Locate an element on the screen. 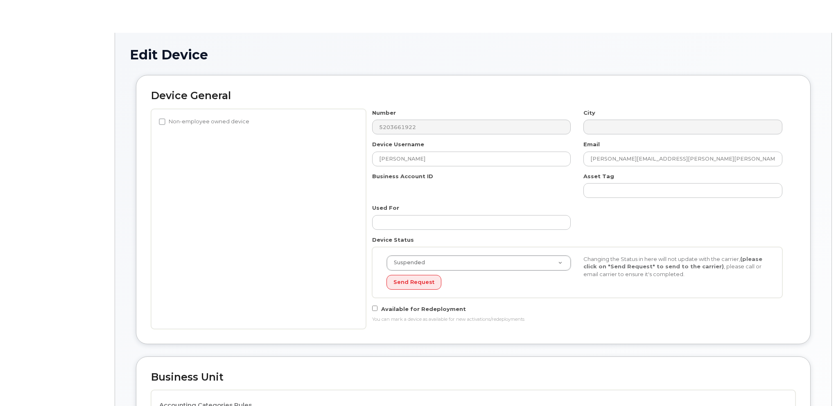 The image size is (836, 406). label: City is located at coordinates (589, 113).